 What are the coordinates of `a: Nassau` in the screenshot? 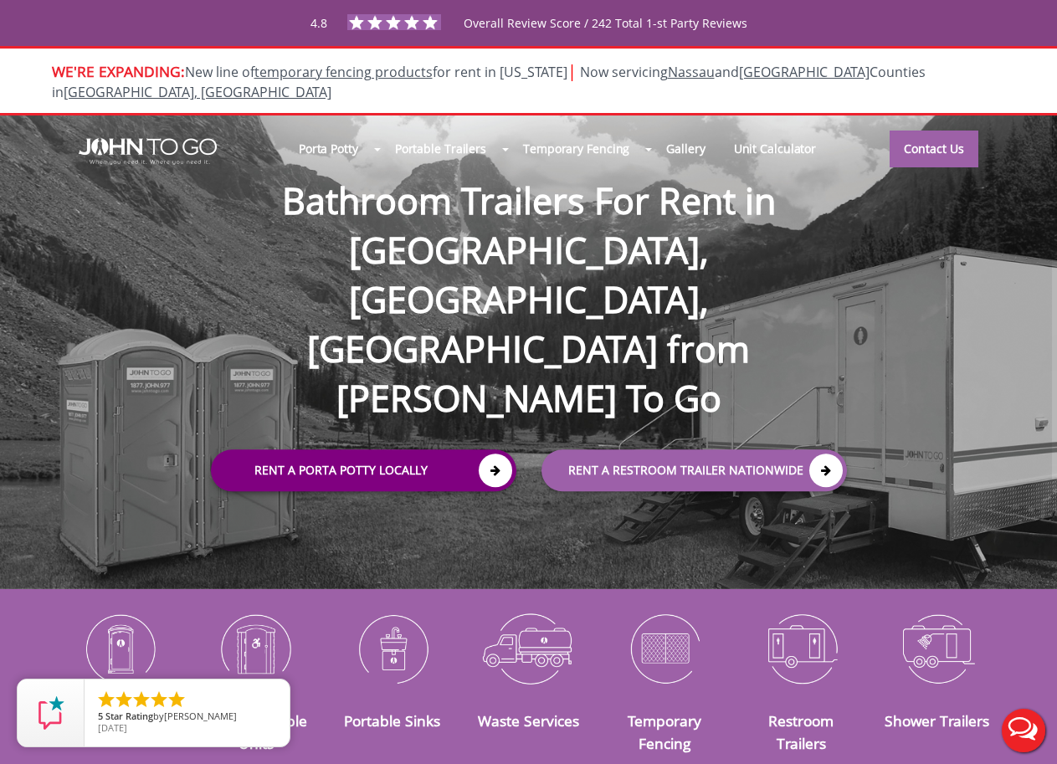 It's located at (691, 72).